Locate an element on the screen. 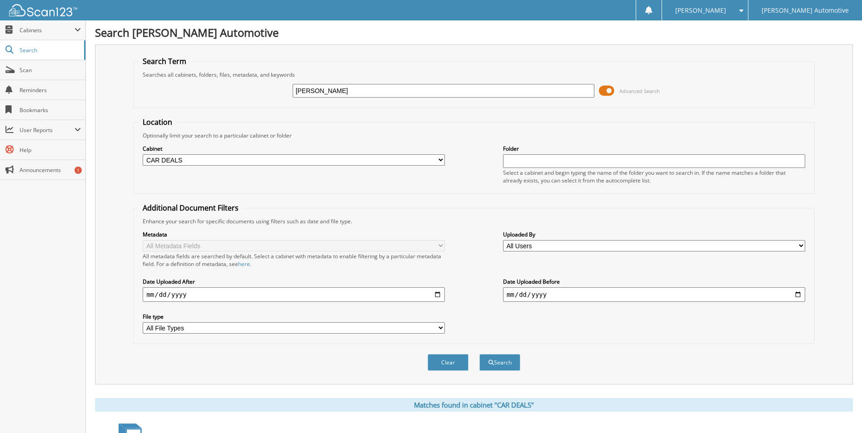  button: Clear is located at coordinates (448, 362).